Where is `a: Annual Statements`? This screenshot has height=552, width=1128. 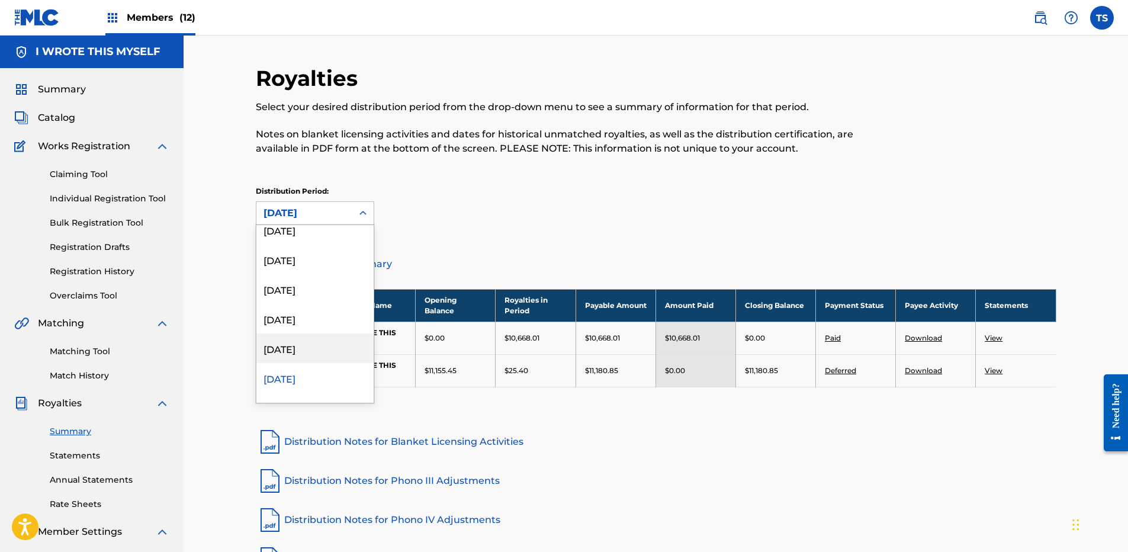 a: Annual Statements is located at coordinates (110, 480).